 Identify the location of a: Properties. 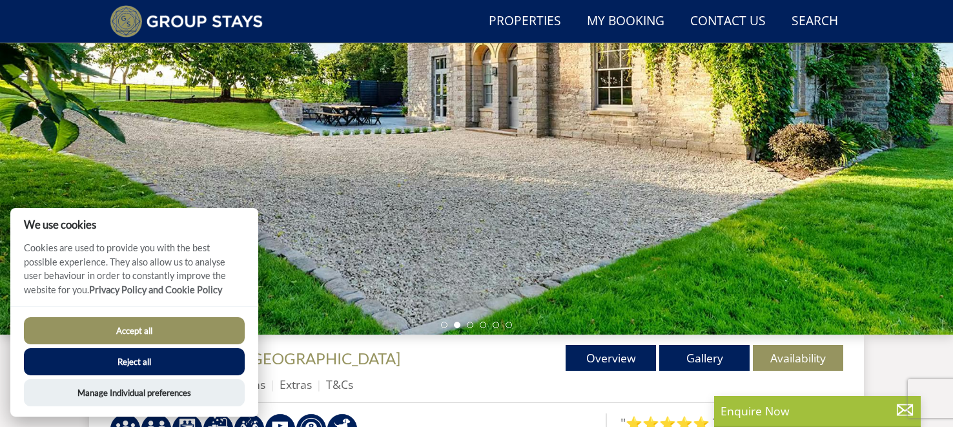
(525, 21).